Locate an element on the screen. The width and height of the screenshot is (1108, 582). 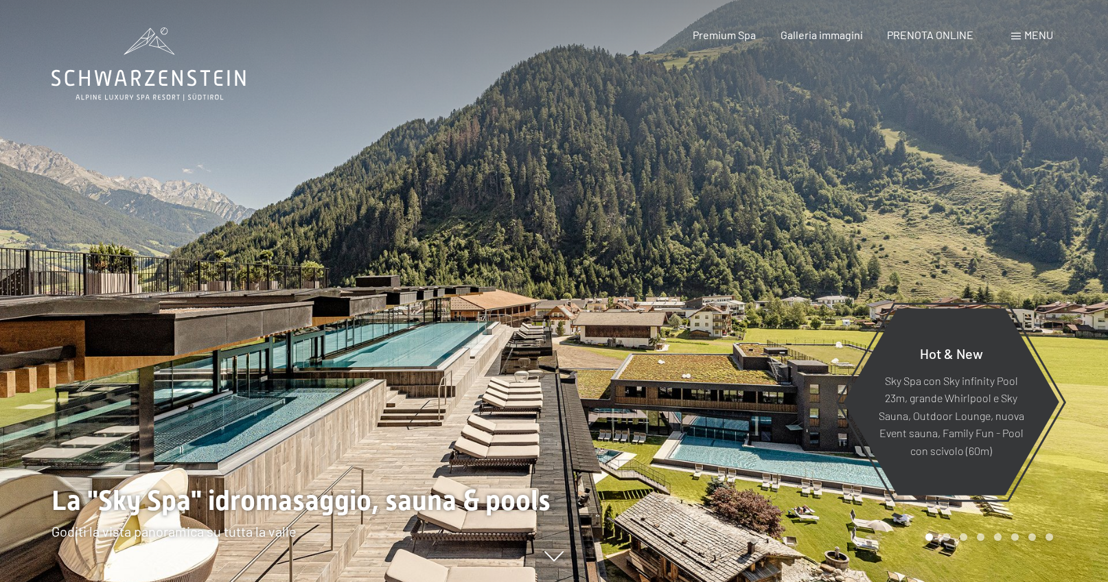
a: PRENOTA ONLINE is located at coordinates (930, 34).